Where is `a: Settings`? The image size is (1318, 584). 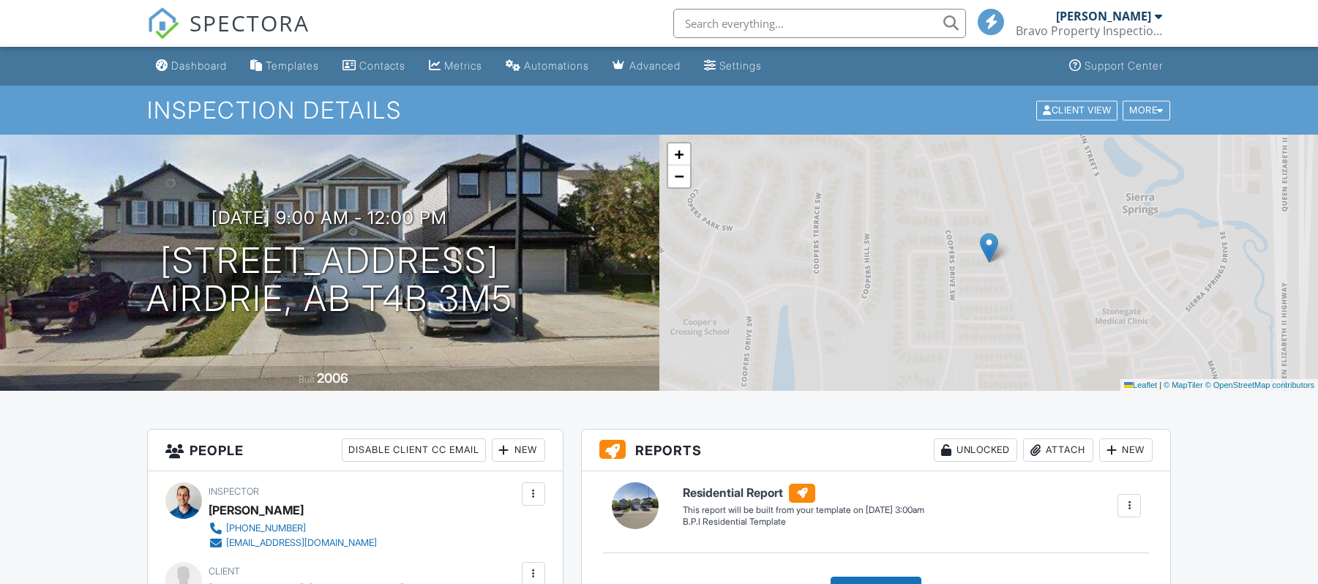
a: Settings is located at coordinates (733, 66).